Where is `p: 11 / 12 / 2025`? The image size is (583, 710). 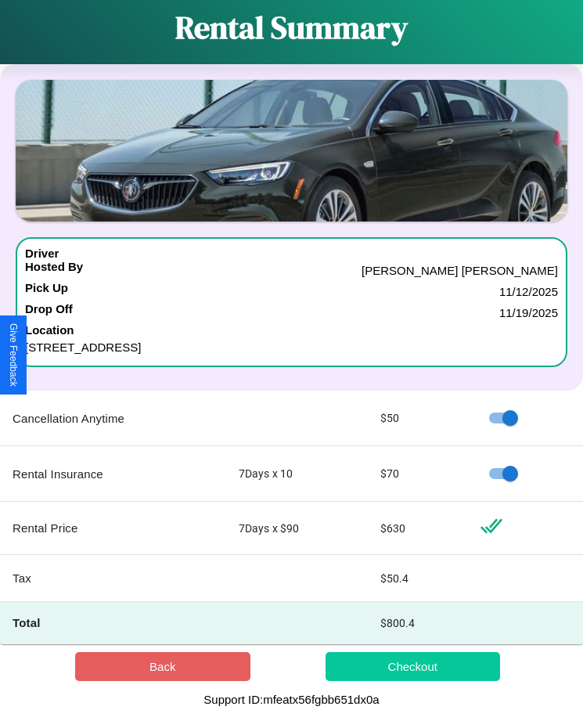 p: 11 / 12 / 2025 is located at coordinates (529, 291).